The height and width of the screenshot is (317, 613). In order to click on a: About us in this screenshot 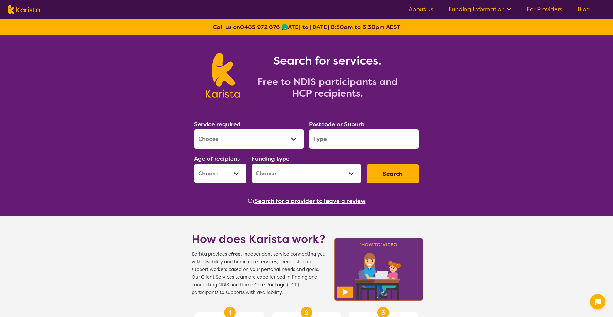, I will do `click(421, 9)`.